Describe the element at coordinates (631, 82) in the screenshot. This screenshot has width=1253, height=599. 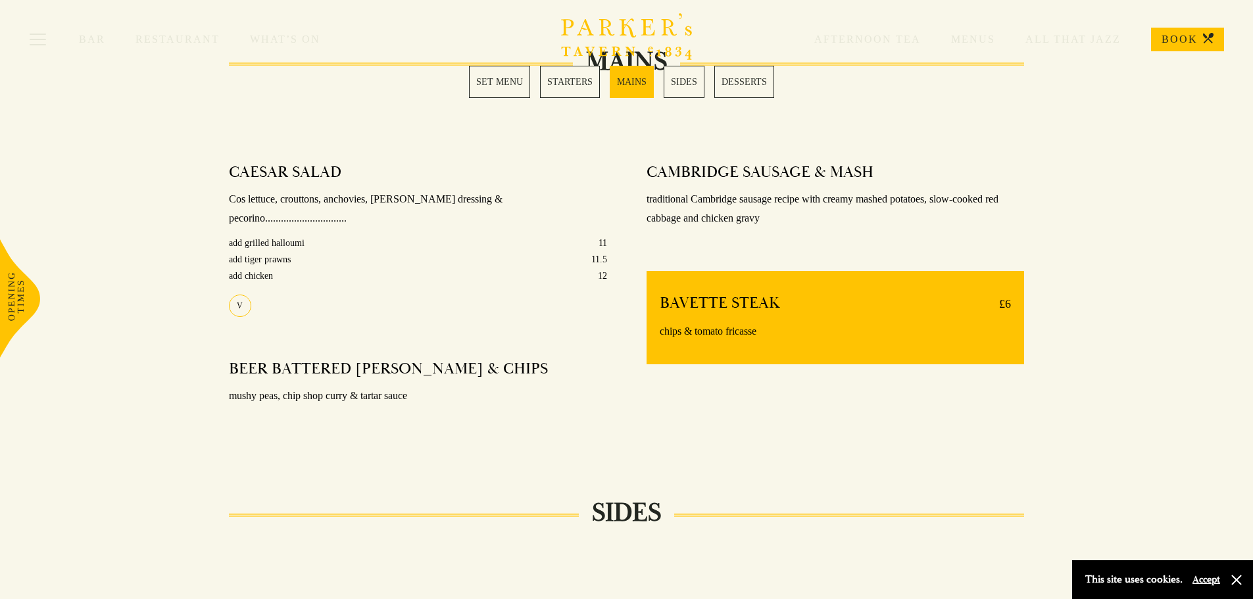
I see `a: 3 / 5` at that location.